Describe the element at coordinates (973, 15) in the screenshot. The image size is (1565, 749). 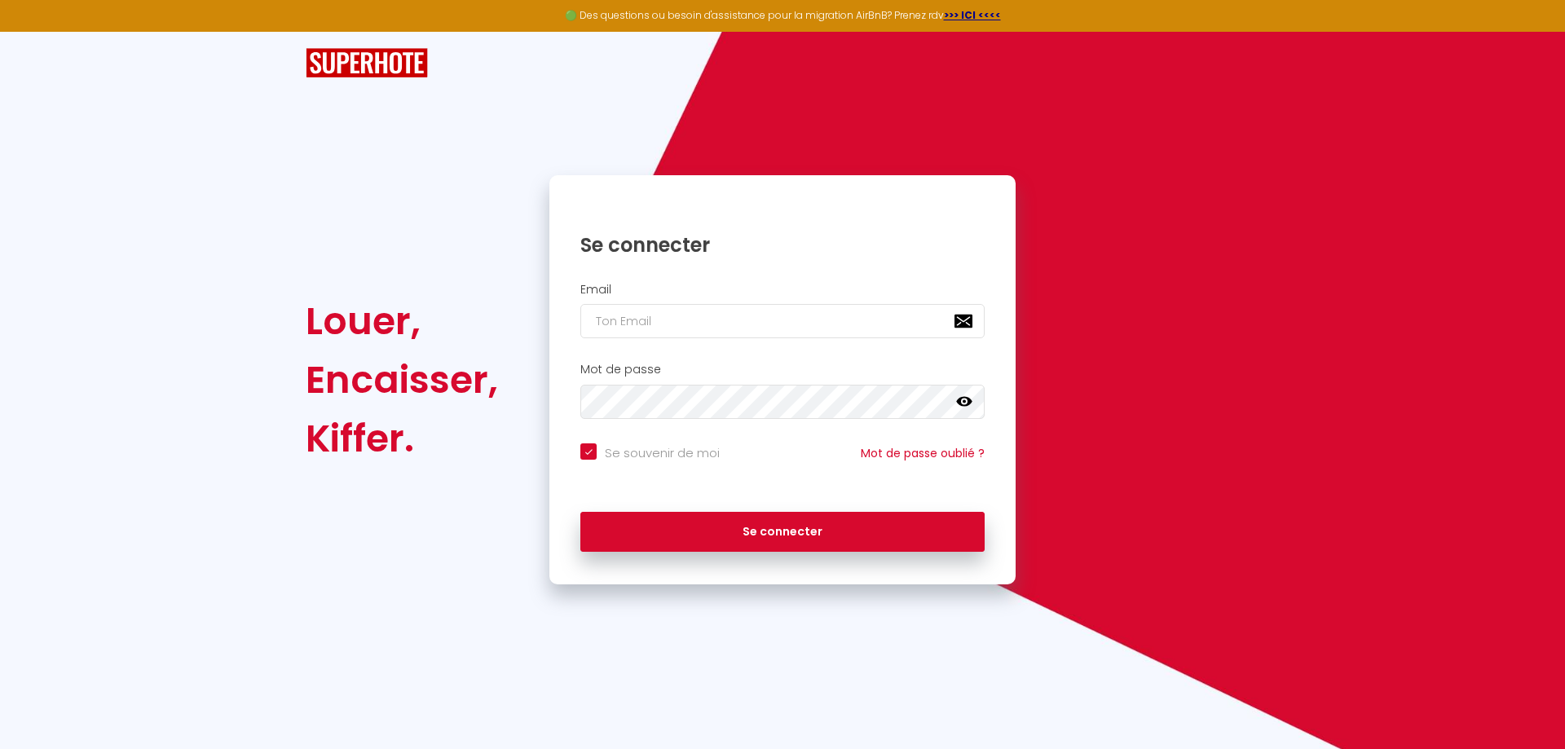
I see `strong: >>> ICI <<<<` at that location.